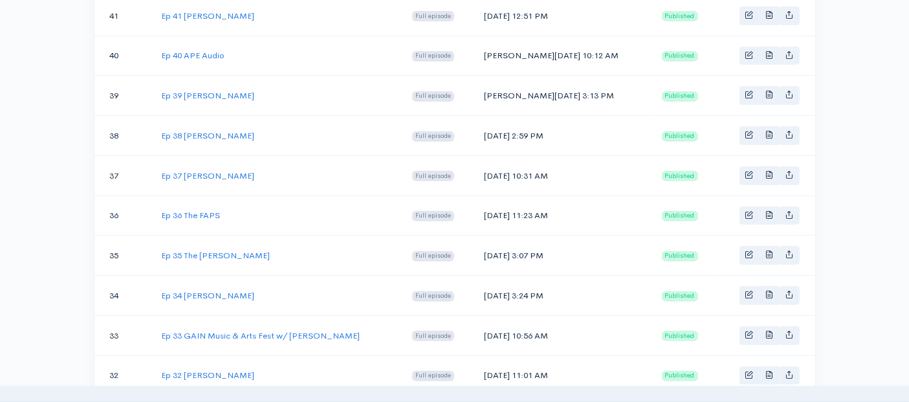 This screenshot has height=402, width=909. What do you see at coordinates (123, 335) in the screenshot?
I see `td: 33` at bounding box center [123, 335].